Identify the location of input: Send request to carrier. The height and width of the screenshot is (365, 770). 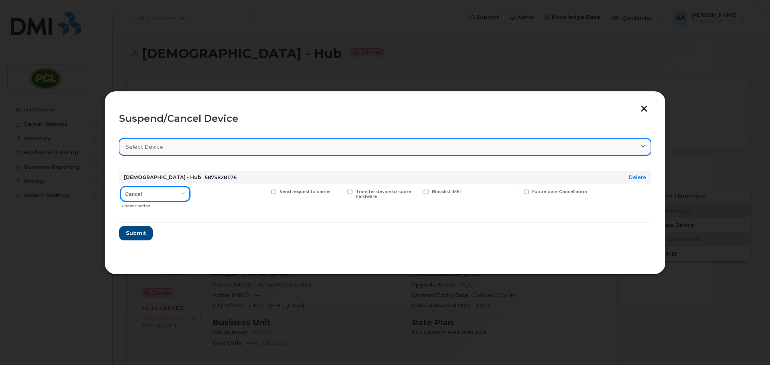
(264, 192).